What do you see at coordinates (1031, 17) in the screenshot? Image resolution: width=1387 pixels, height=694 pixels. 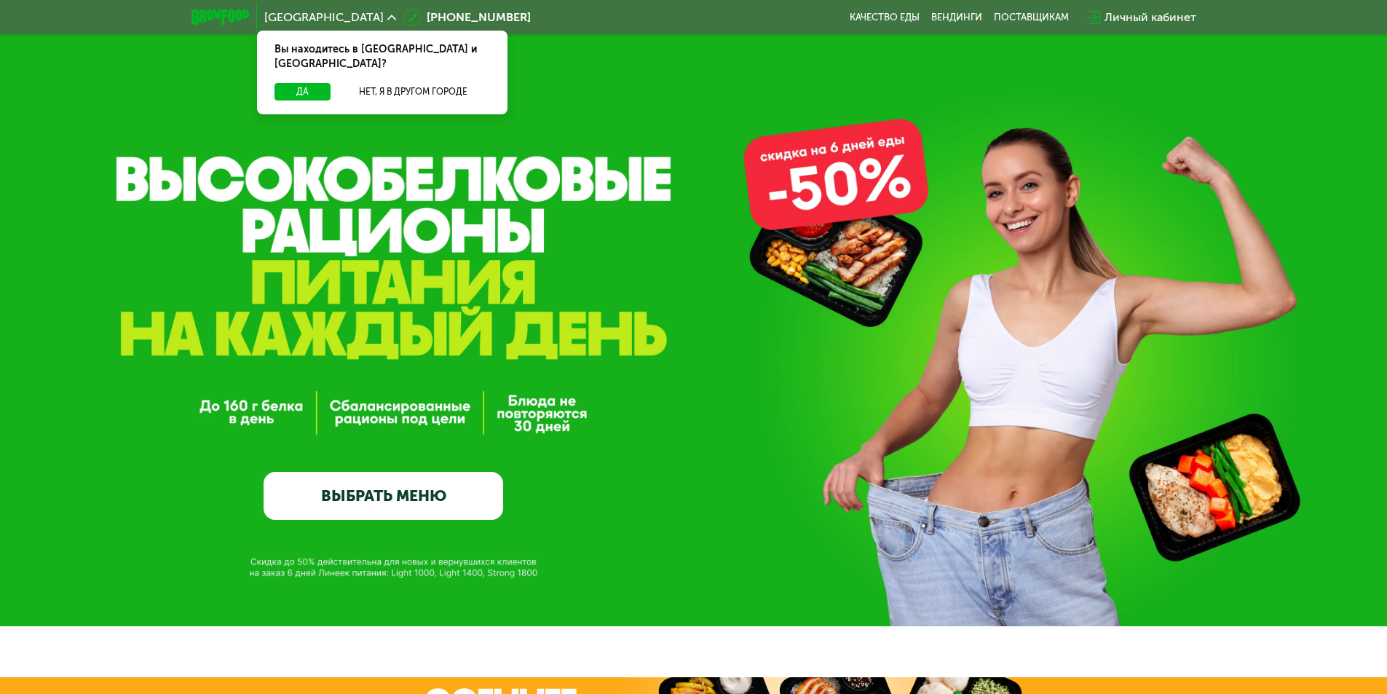 I see `div: поставщикам` at bounding box center [1031, 17].